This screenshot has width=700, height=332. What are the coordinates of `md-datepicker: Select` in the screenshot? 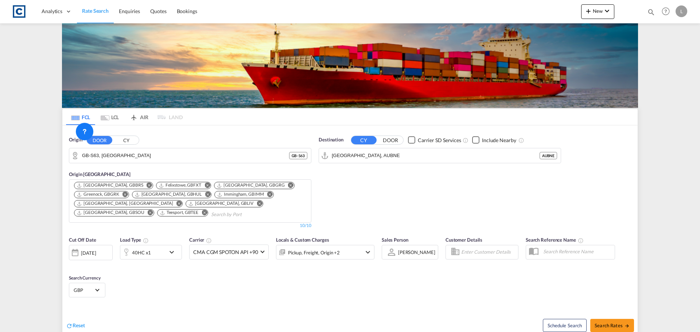 It's located at (72, 264).